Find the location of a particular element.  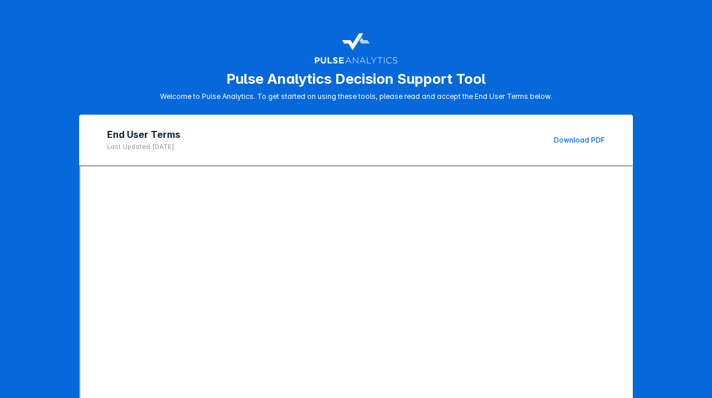

p: Welcome to Pulse Analytics. To get started on using these tools, please read and accept the End U... is located at coordinates (356, 96).